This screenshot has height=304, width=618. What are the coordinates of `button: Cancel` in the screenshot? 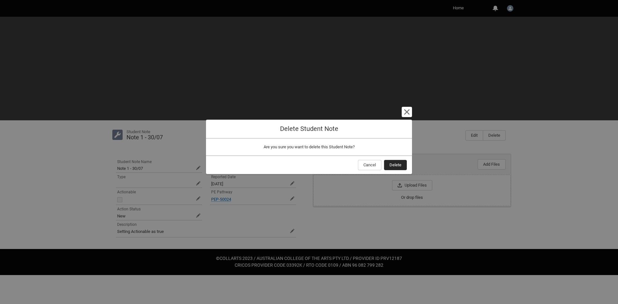 It's located at (369, 165).